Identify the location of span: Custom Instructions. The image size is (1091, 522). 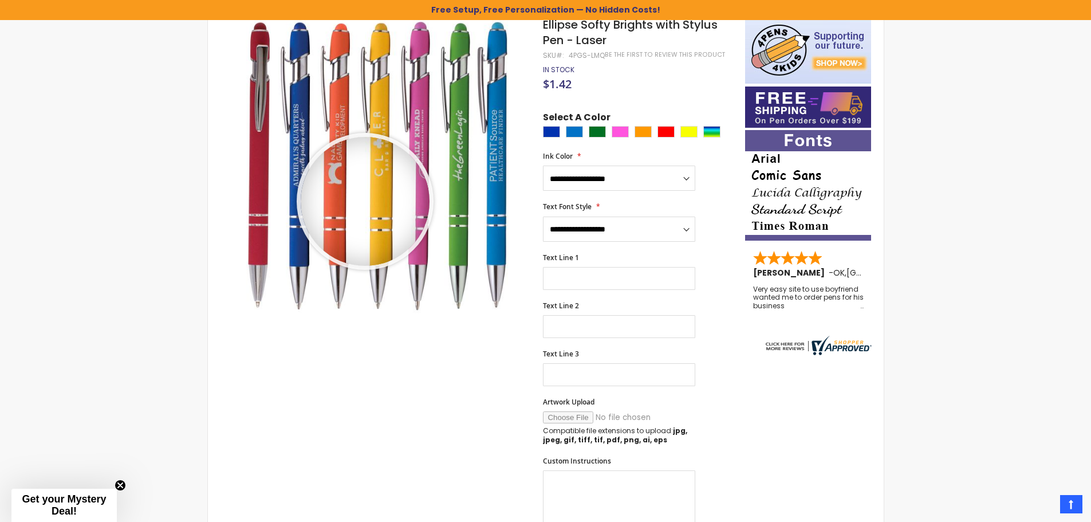
(577, 461).